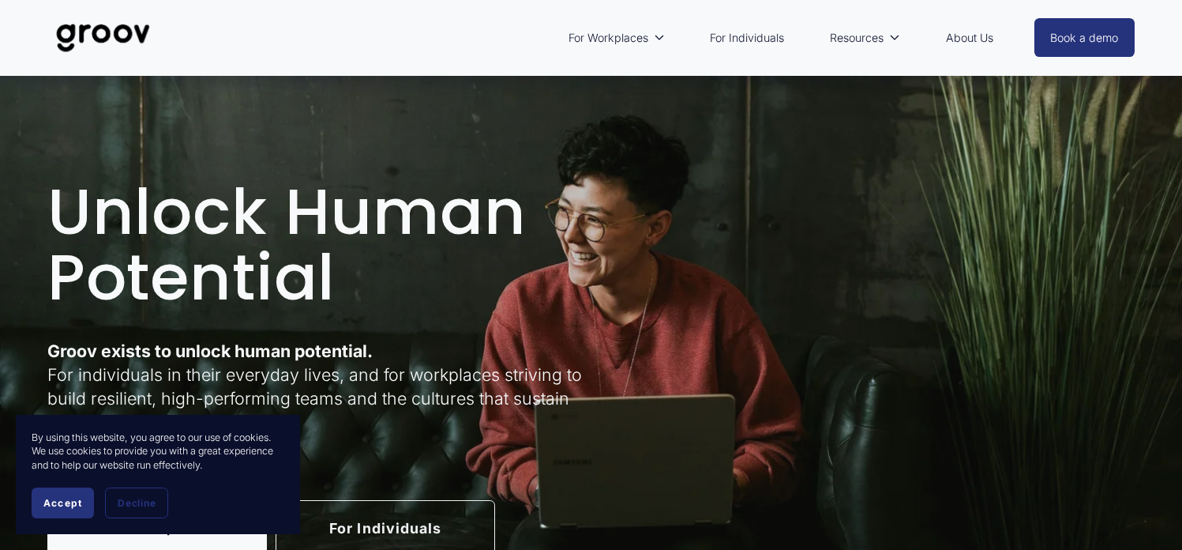  What do you see at coordinates (857, 38) in the screenshot?
I see `span: Resources` at bounding box center [857, 38].